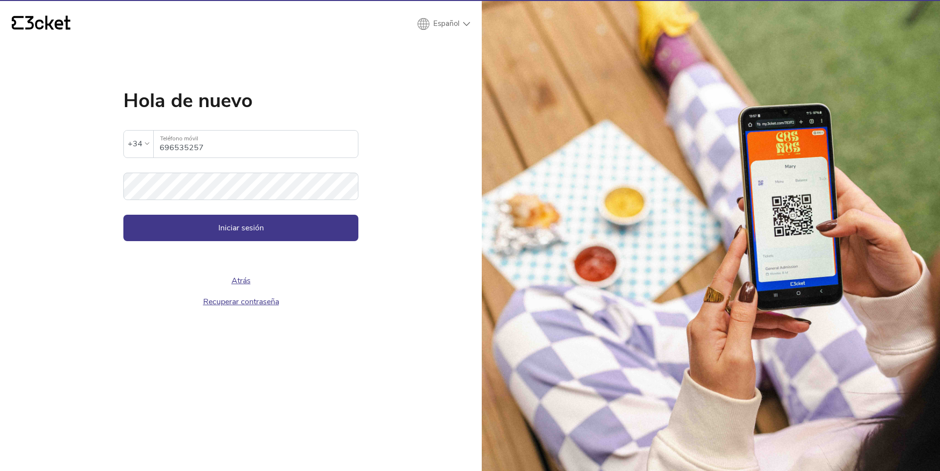 The height and width of the screenshot is (471, 940). What do you see at coordinates (135, 144) in the screenshot?
I see `div: +34` at bounding box center [135, 144].